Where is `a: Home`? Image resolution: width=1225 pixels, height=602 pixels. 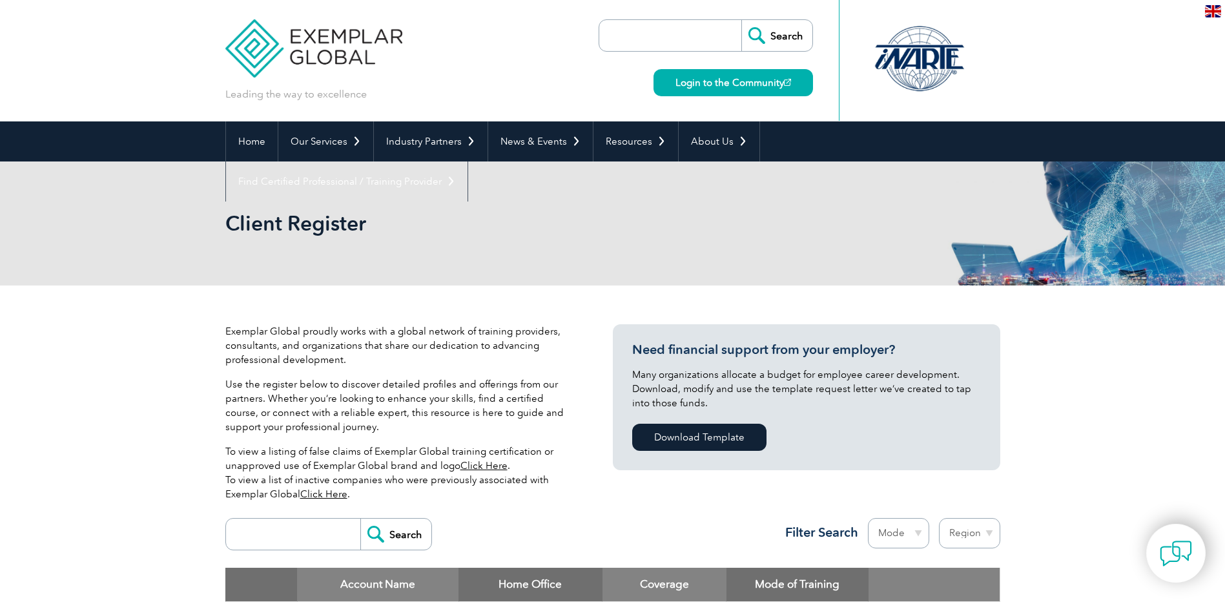
a: Home is located at coordinates (252, 141).